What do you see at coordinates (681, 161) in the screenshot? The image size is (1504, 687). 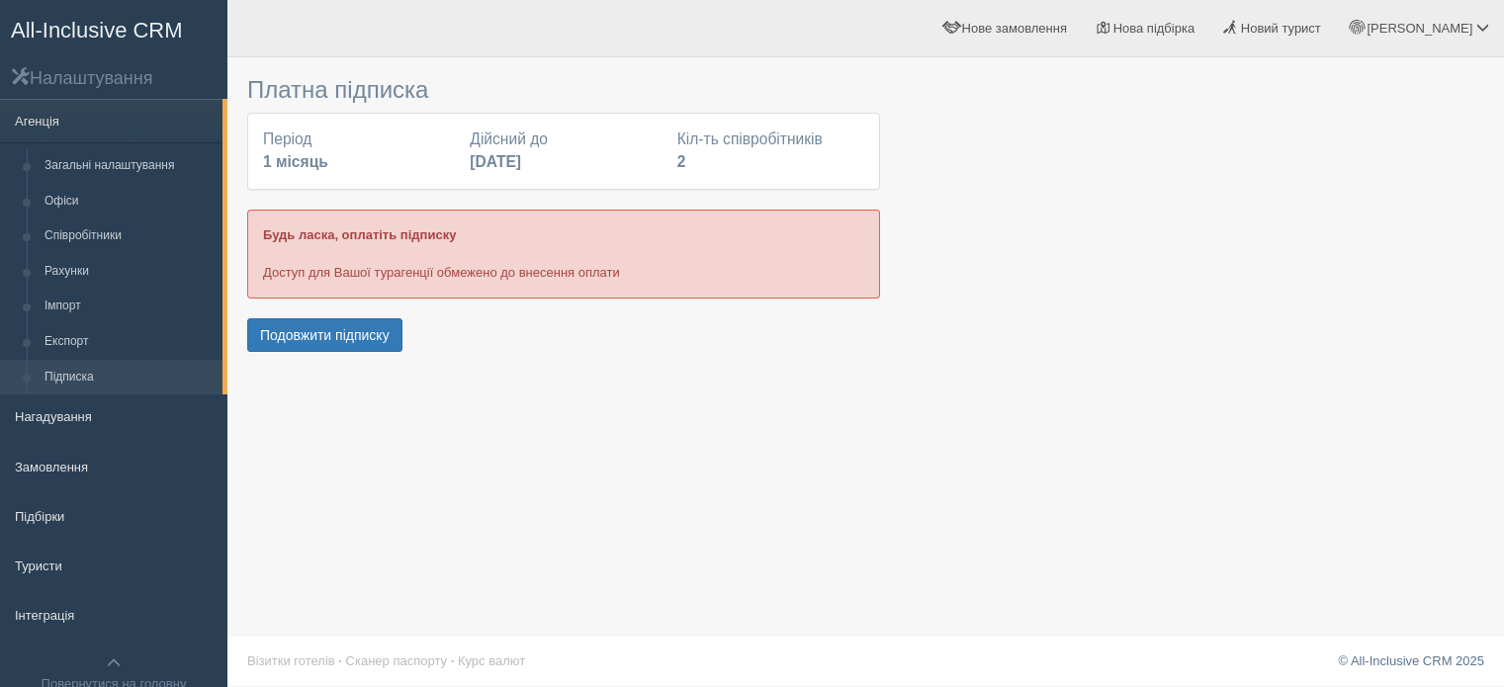 I see `b: 2` at bounding box center [681, 161].